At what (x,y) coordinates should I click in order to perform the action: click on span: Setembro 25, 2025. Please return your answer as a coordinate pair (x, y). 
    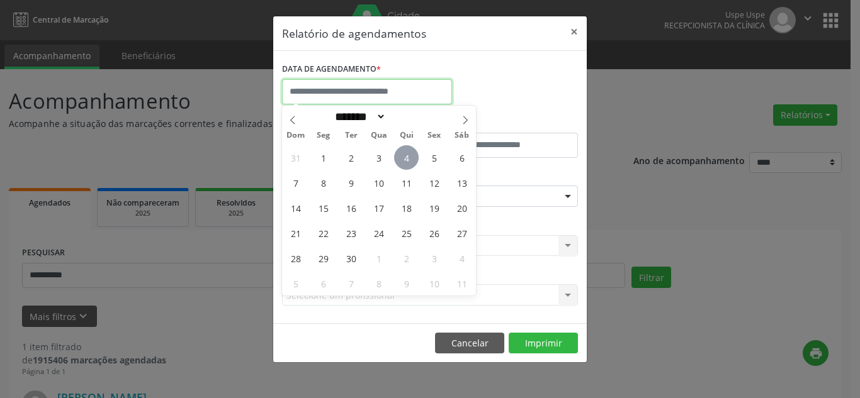
    Looking at the image, I should click on (406, 233).